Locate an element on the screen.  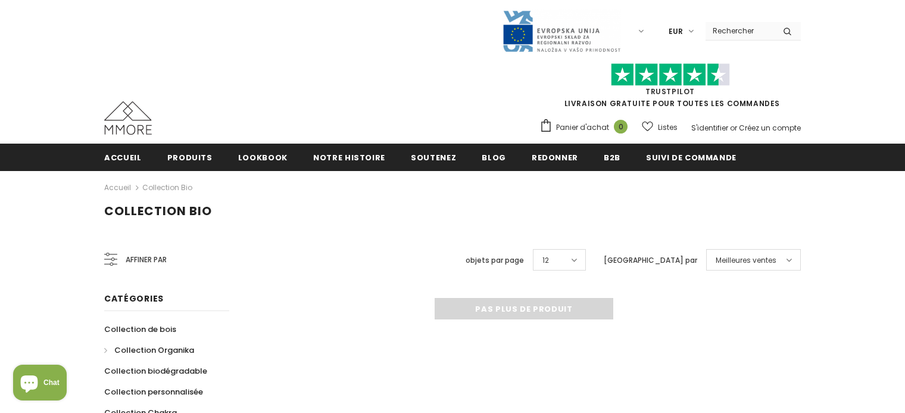
span: Collection de bois is located at coordinates (140, 329).